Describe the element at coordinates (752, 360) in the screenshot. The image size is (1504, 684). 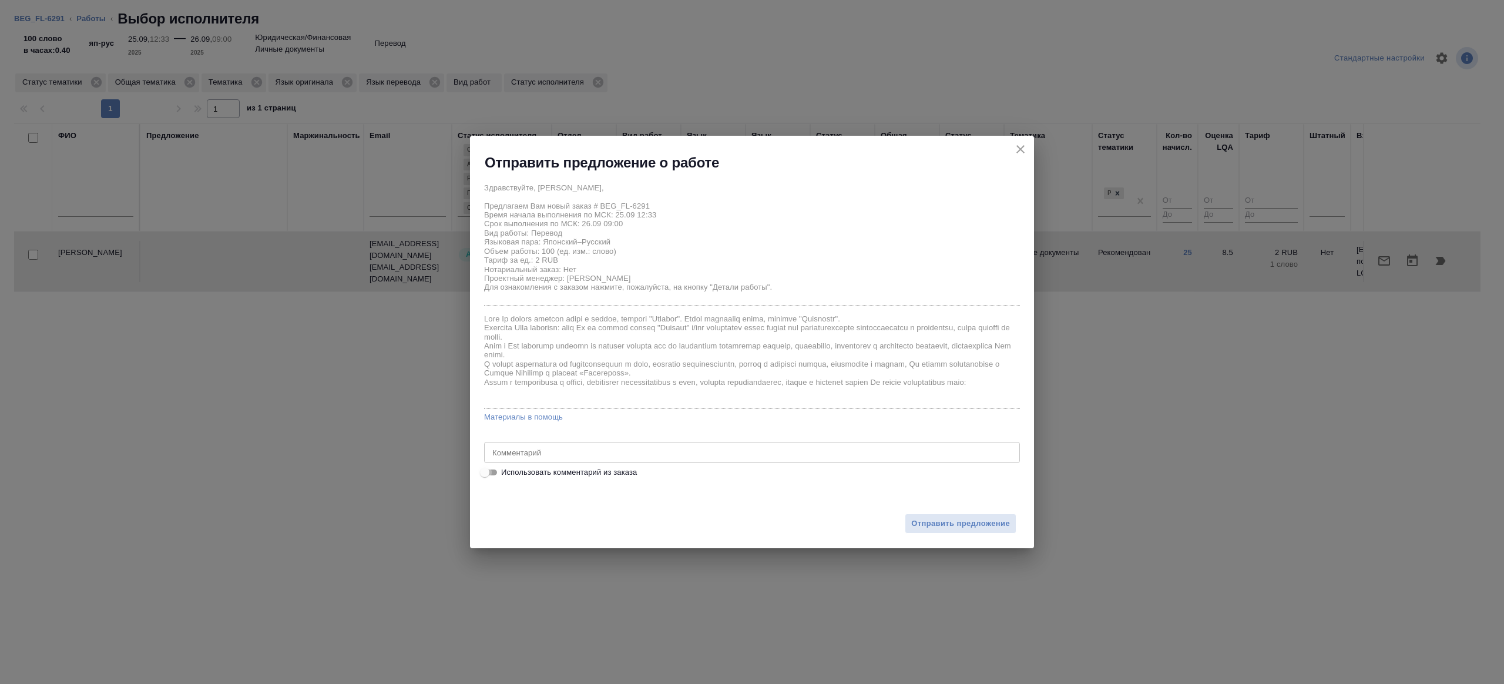
I see `textarea: Lore Ip dolors ametcon adipi e seddoe, tempori "Utlabor". Etdol magnaaliq enima, minimve "Quisnos...` at that location.